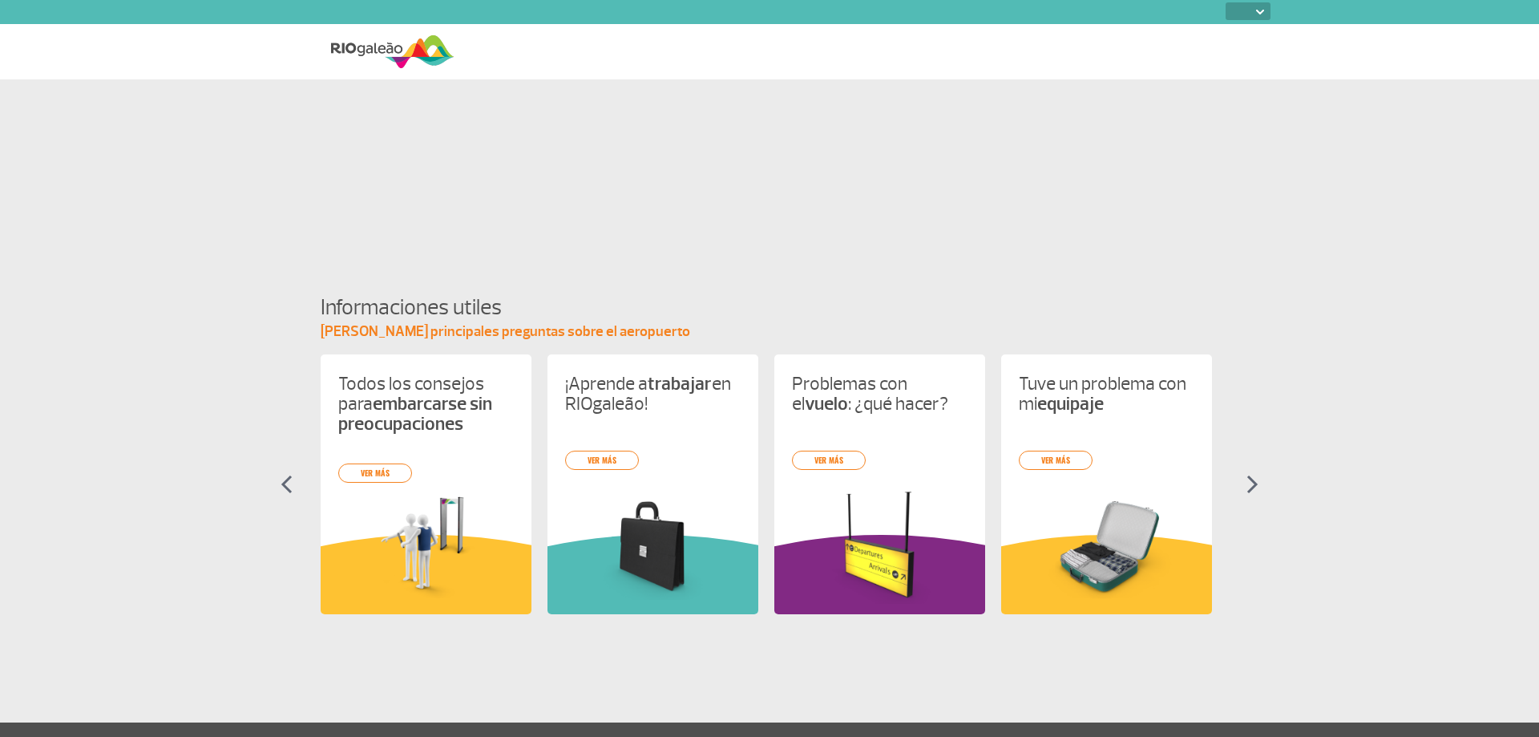  Describe the element at coordinates (286, 484) in the screenshot. I see `img: seta-esquerda` at that location.